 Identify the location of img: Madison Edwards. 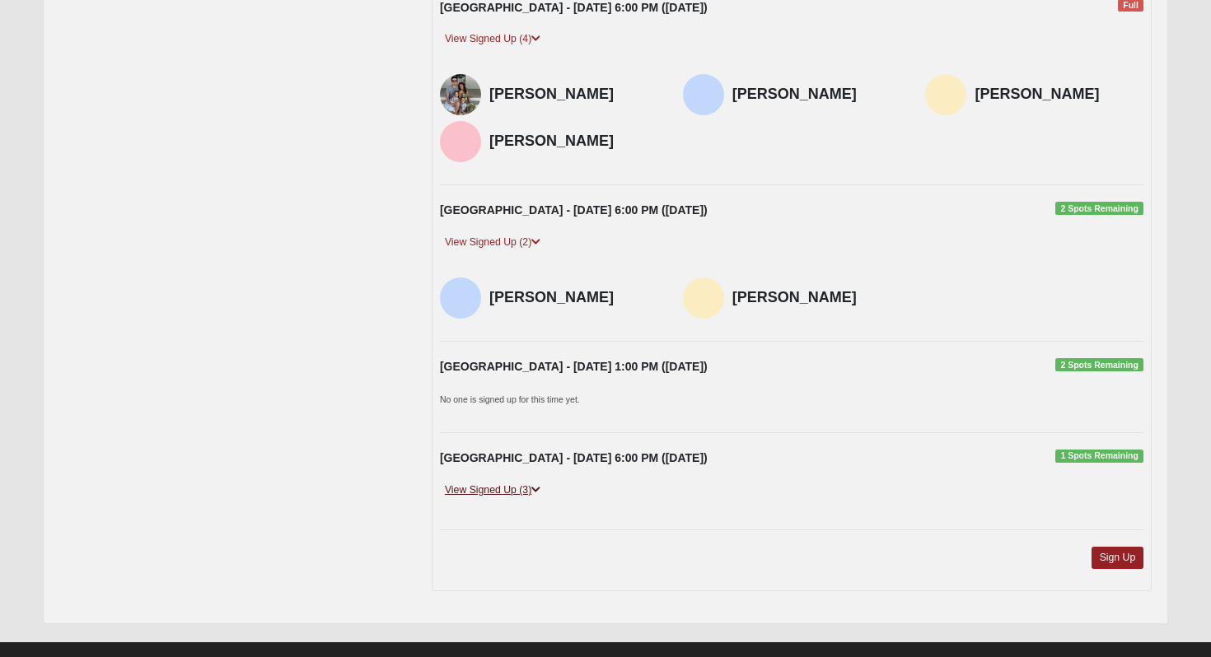
(460, 95).